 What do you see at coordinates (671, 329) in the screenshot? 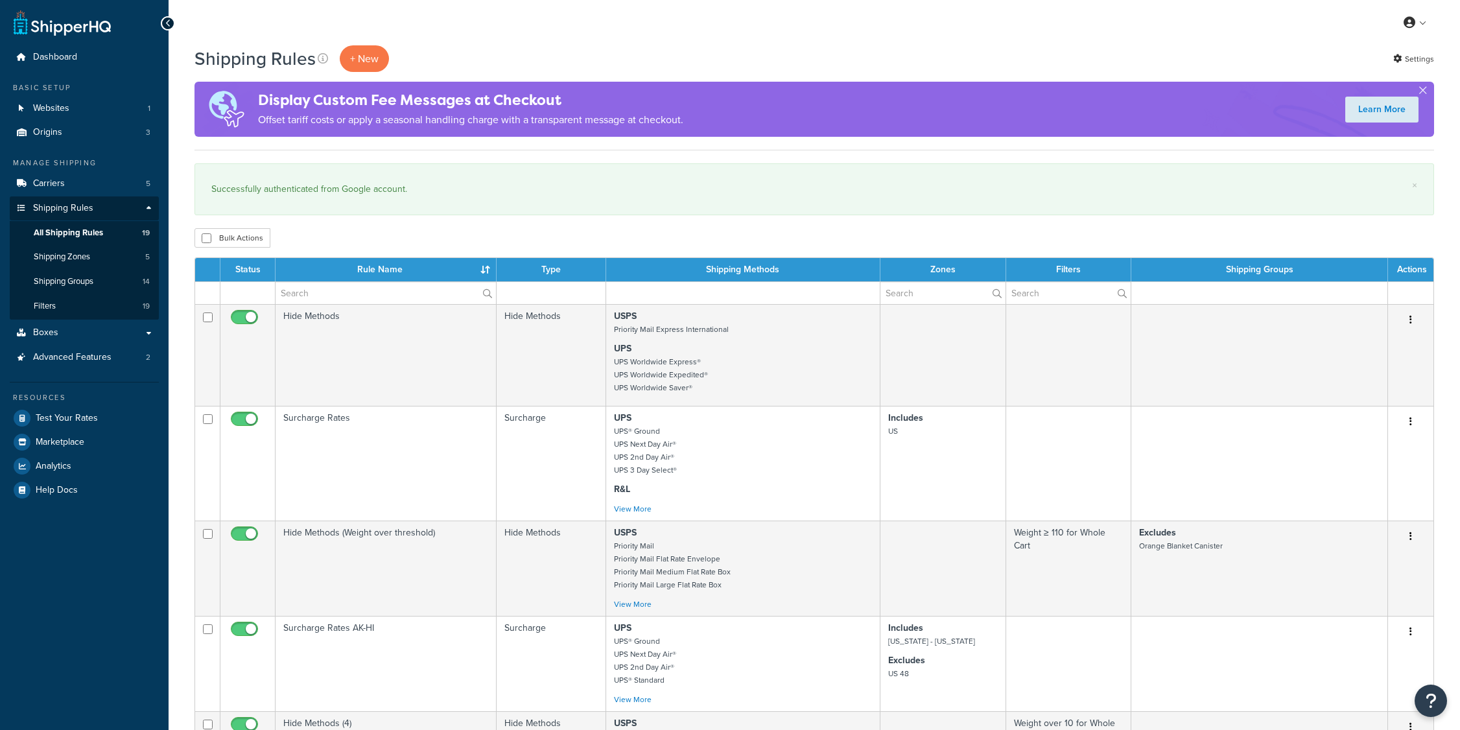
I see `small: Priority Mail Express International` at bounding box center [671, 329].